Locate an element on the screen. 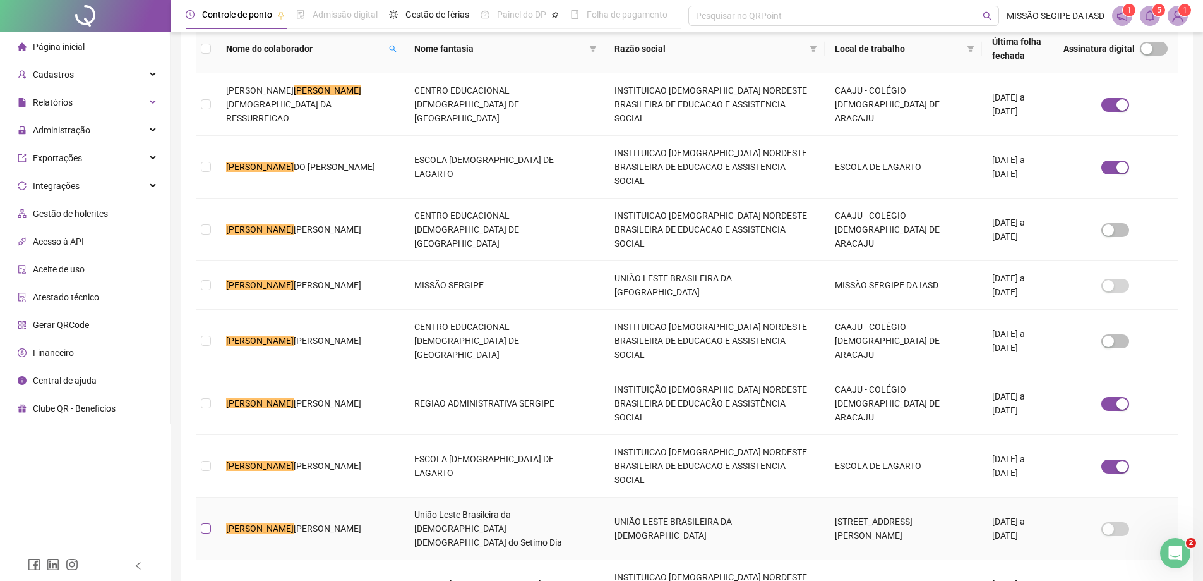 This screenshot has height=581, width=1203. span: solution is located at coordinates (22, 297).